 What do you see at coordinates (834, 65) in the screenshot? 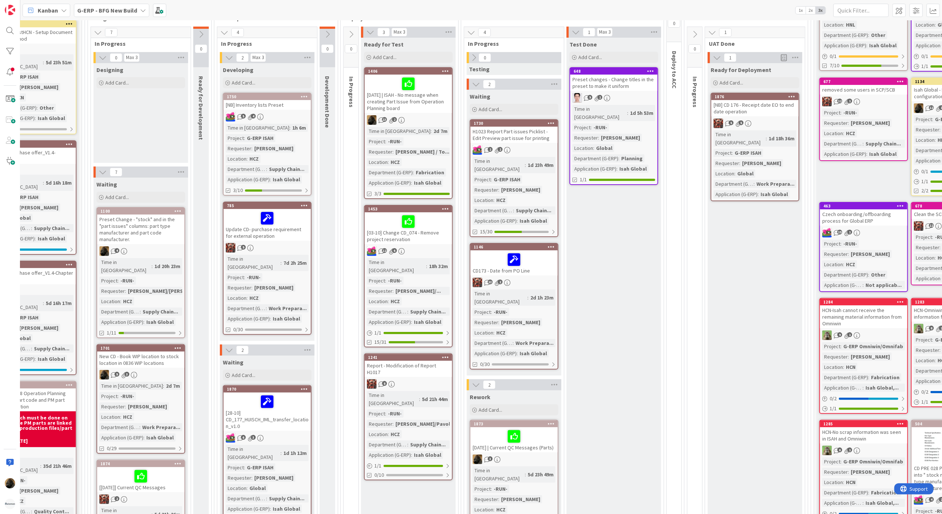
I see `span: 7/10` at bounding box center [834, 65].